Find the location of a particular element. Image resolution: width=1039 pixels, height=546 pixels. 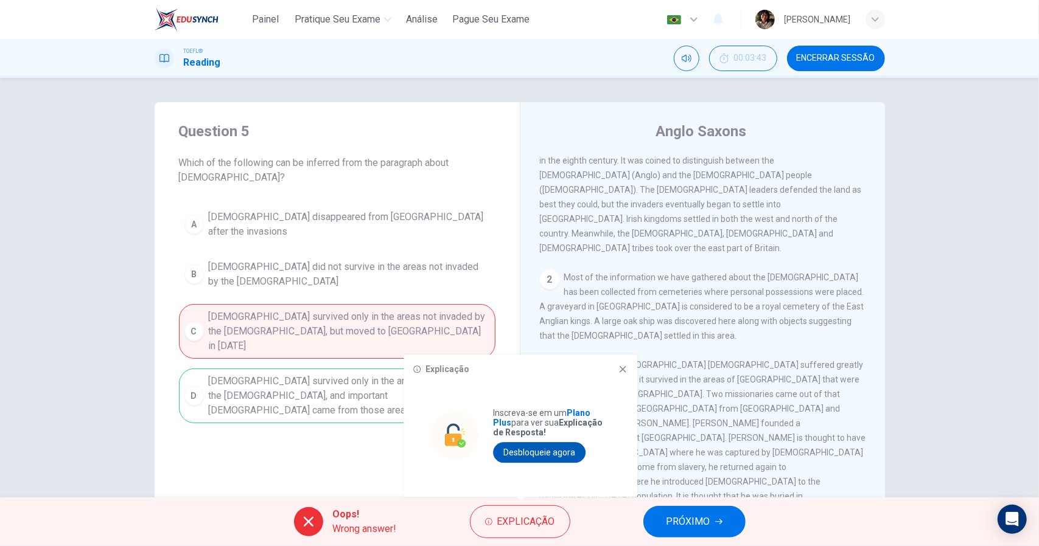

div: Silenciar is located at coordinates (686, 58).